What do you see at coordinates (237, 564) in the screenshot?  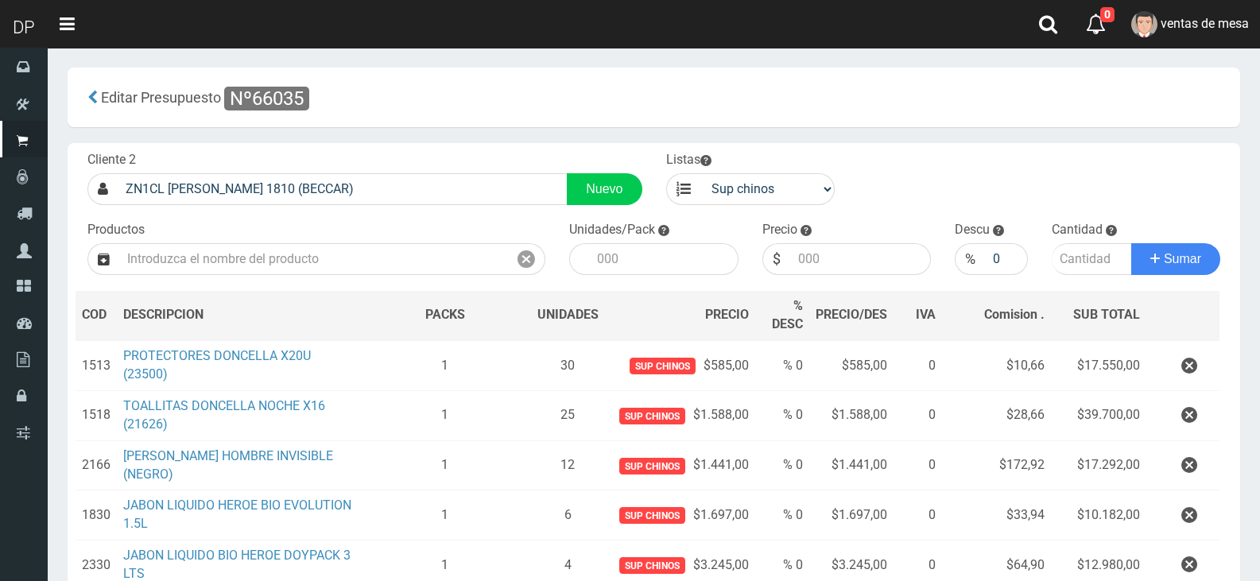 I see `a: JABON LIQUIDO BIO HEROE DOYPACK 3 LTS` at bounding box center [237, 564].